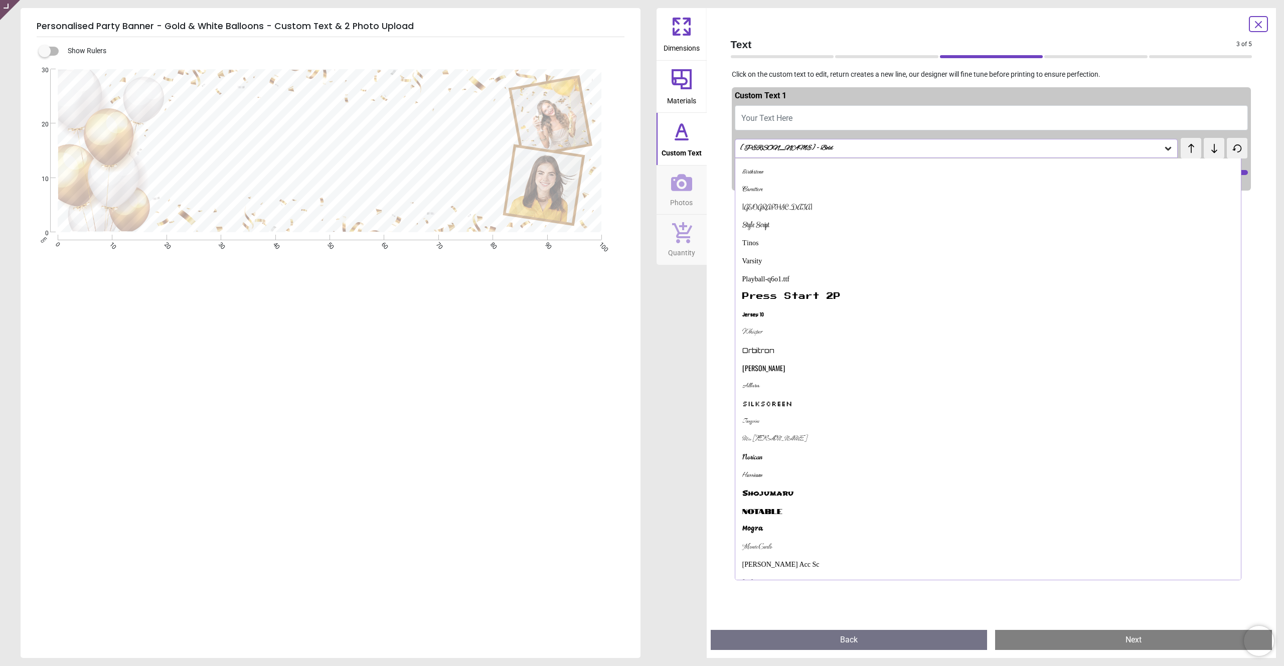 This screenshot has height=666, width=1284. What do you see at coordinates (682, 240) in the screenshot?
I see `button: Quantity` at bounding box center [682, 240].